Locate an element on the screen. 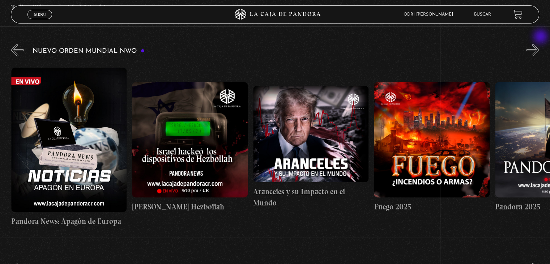  h4: Taller Ciberseguridad Nivel I is located at coordinates (68, 8).